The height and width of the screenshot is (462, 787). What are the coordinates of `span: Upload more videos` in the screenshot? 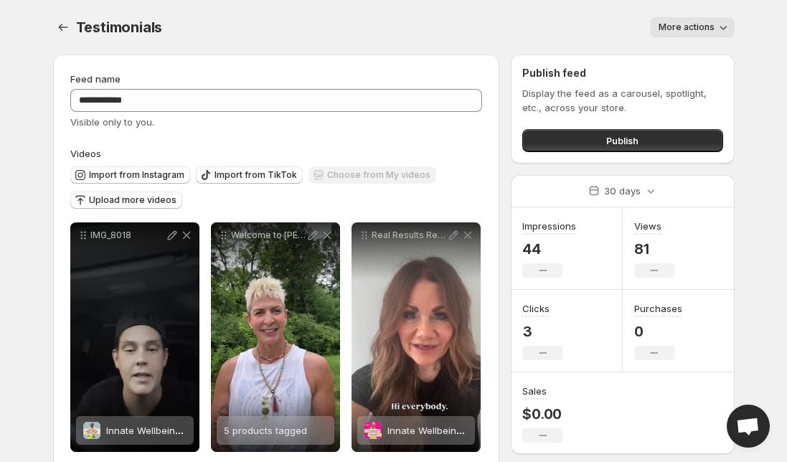 It's located at (133, 200).